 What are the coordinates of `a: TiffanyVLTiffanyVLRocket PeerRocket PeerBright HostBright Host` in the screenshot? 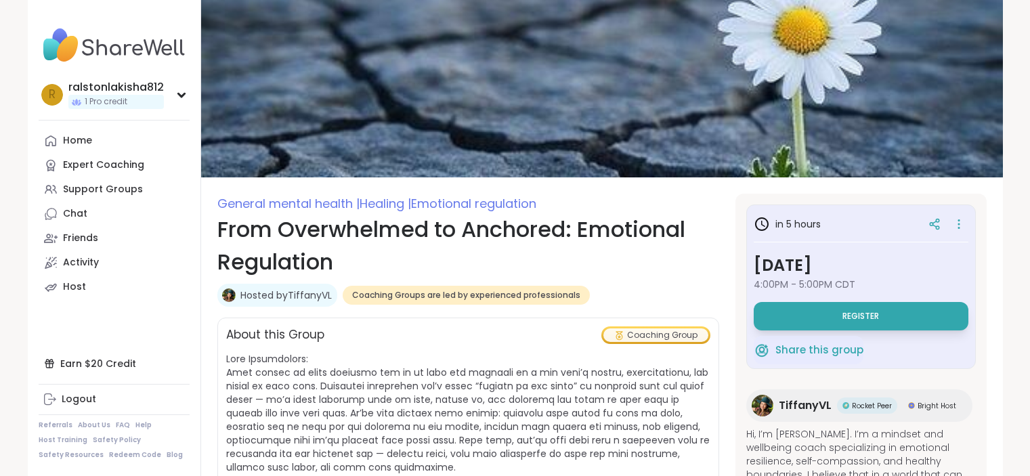 It's located at (859, 406).